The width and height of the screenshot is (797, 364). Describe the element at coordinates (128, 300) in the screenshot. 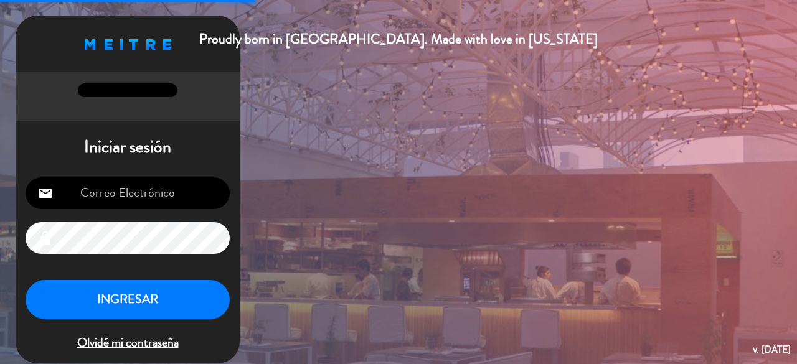

I see `button: INGRESAR` at that location.